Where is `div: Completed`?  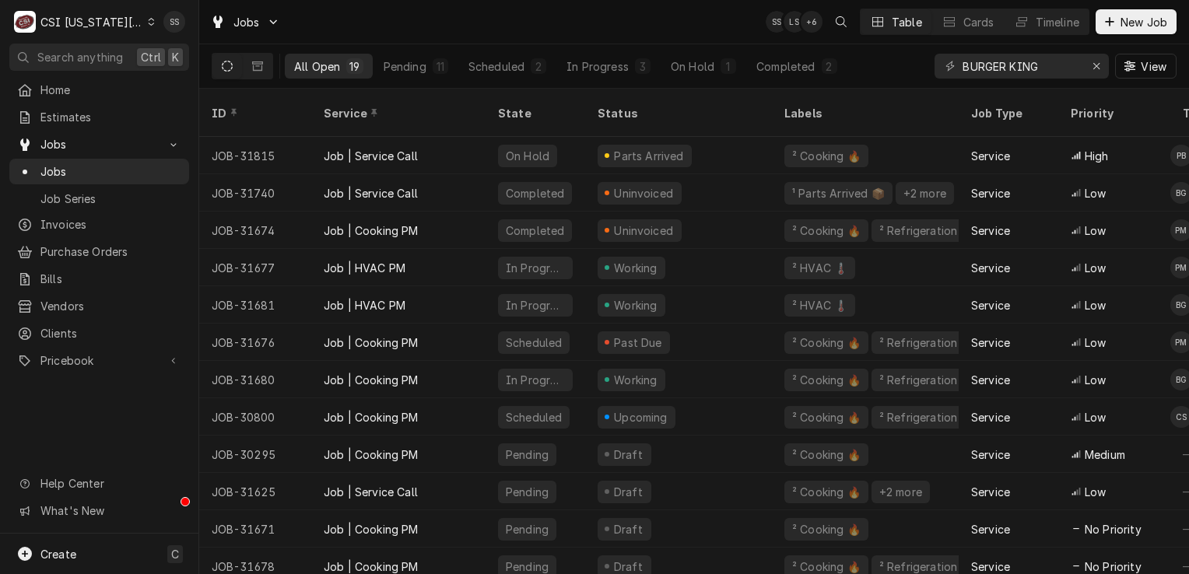 div: Completed is located at coordinates (535, 230).